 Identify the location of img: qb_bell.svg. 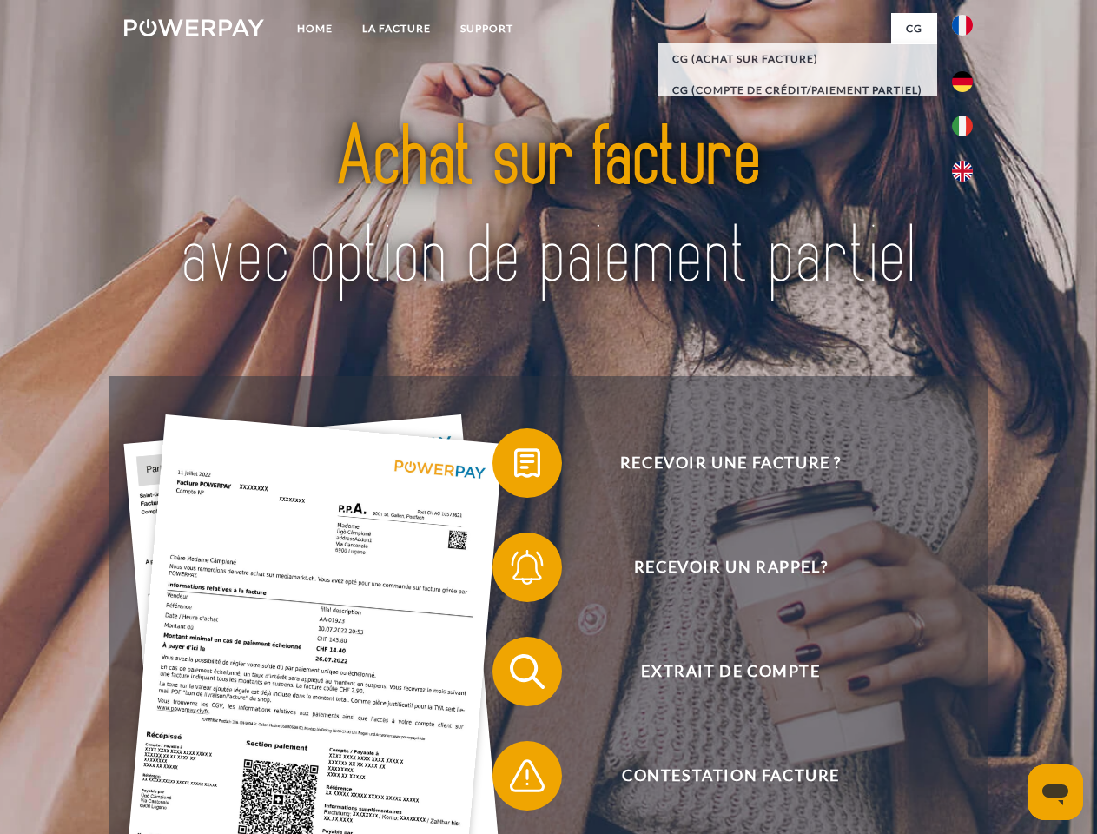
(527, 567).